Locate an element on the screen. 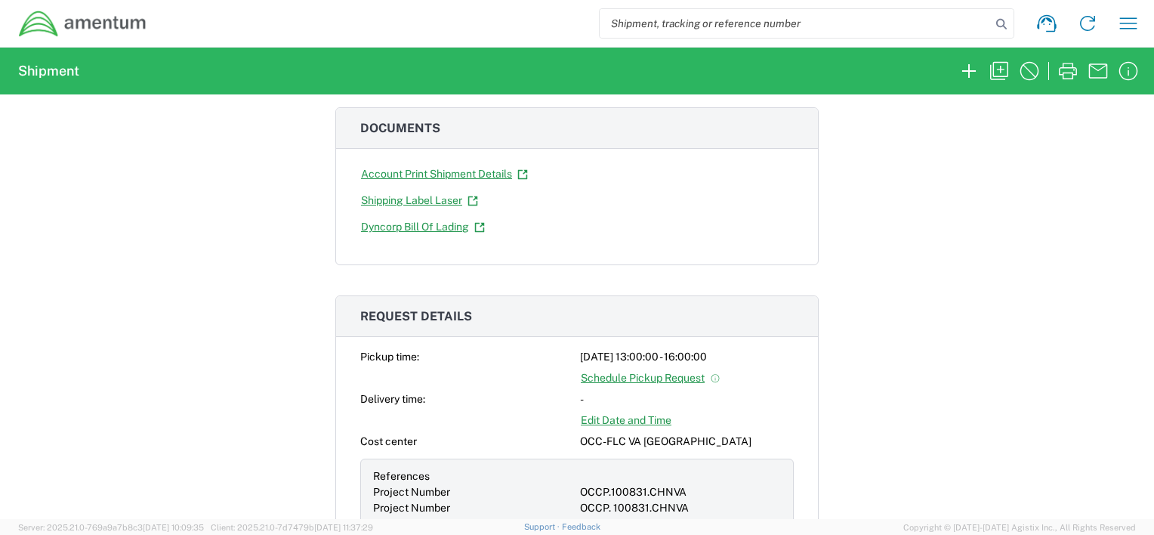  span: Pickup time: is located at coordinates (390, 356).